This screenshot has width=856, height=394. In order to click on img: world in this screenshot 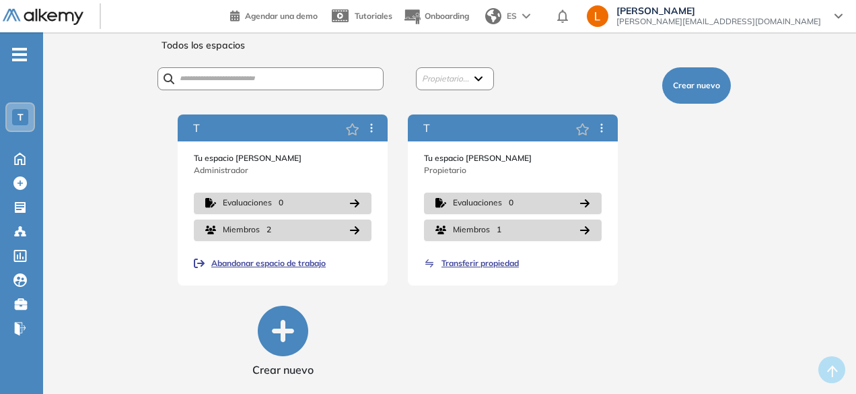, I will do `click(493, 16)`.